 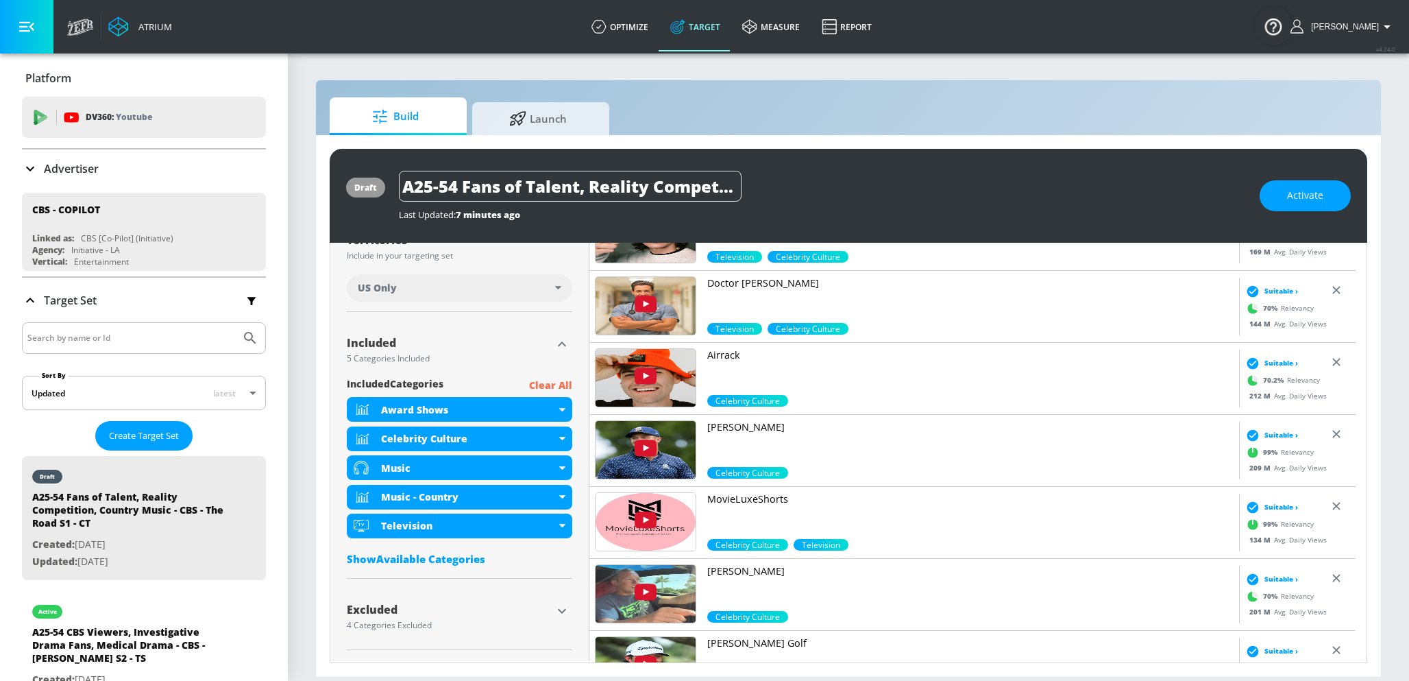 I want to click on a: Airrack, so click(x=971, y=372).